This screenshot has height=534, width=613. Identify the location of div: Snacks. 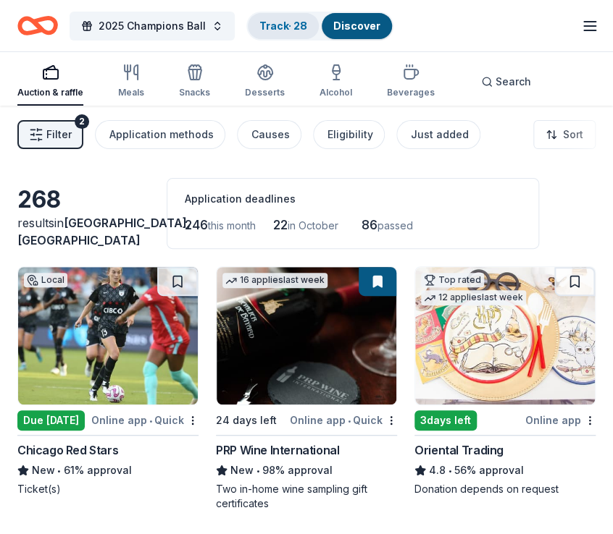
(194, 93).